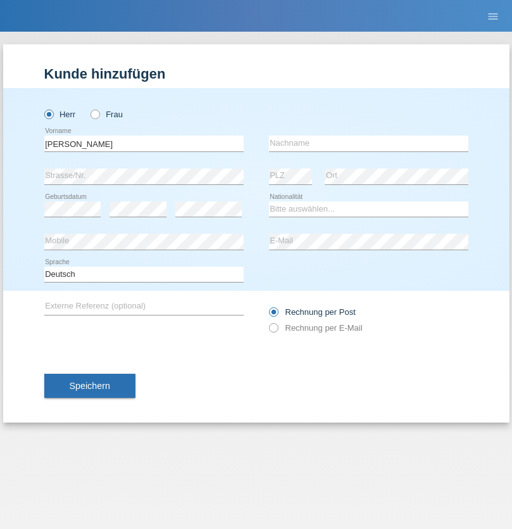 The width and height of the screenshot is (512, 529). Describe the element at coordinates (257, 73) in the screenshot. I see `h1: Kunde hinzufügen` at that location.